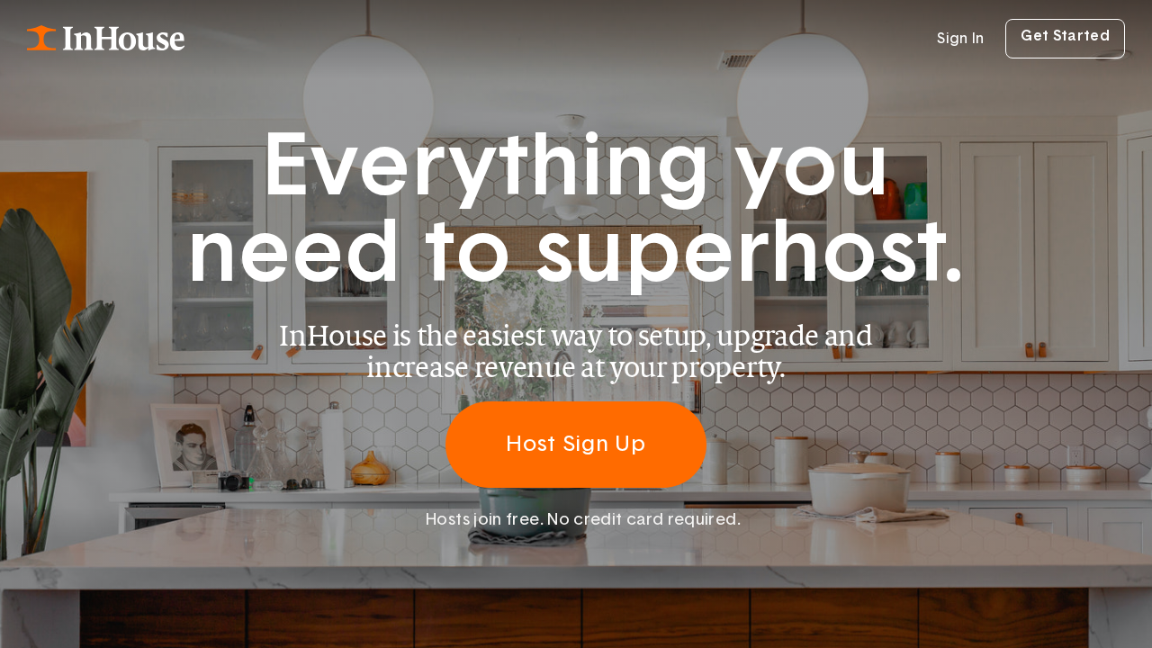  What do you see at coordinates (1064, 39) in the screenshot?
I see `a: Get Started` at bounding box center [1064, 39].